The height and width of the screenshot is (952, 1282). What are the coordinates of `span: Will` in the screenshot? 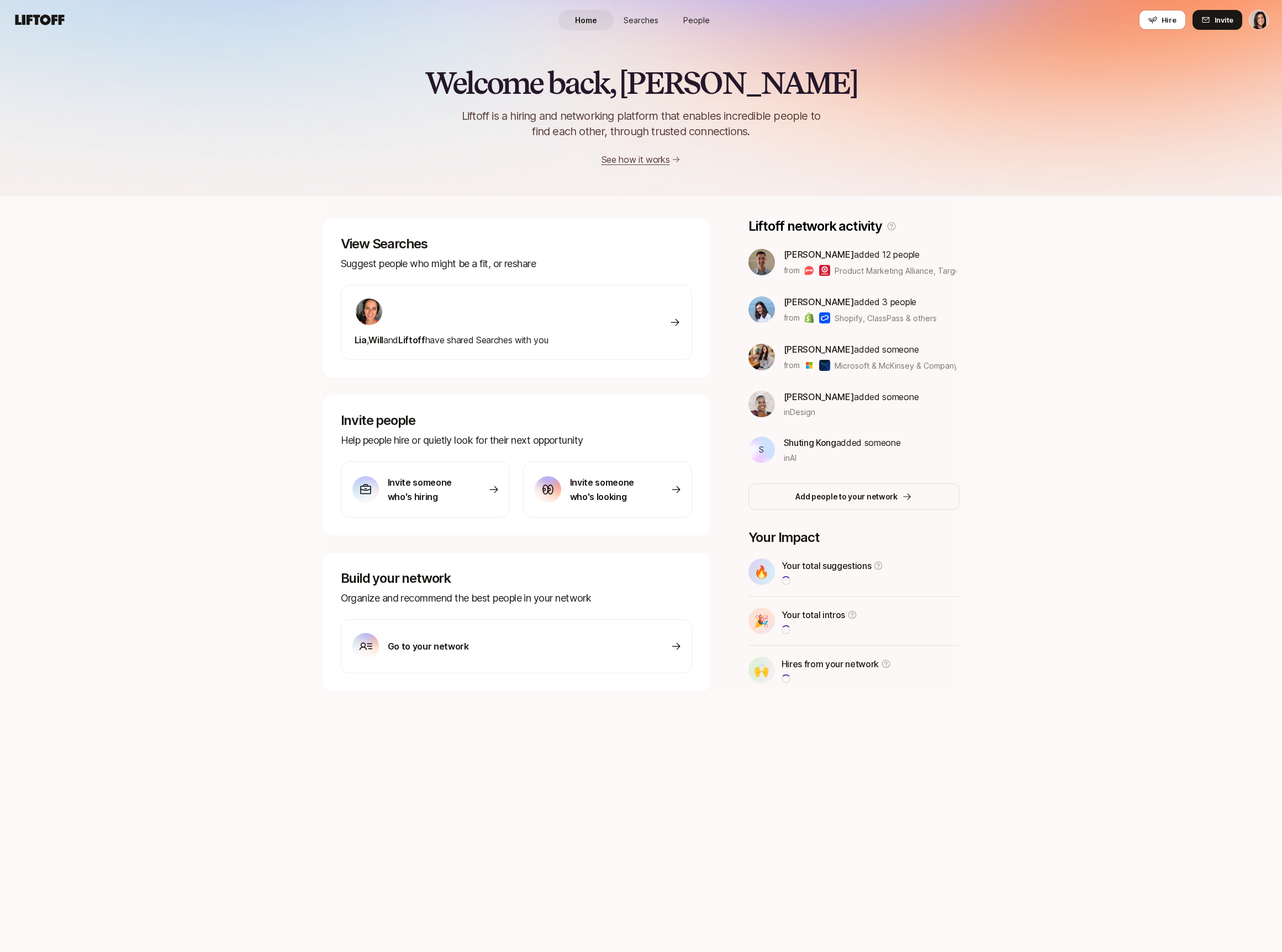 It's located at (375, 340).